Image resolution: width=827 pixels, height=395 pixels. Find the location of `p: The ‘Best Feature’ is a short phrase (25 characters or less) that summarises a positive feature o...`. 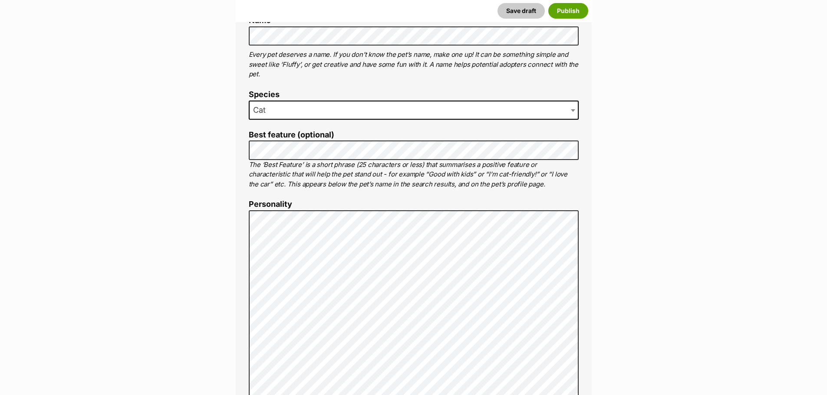

p: The ‘Best Feature’ is a short phrase (25 characters or less) that summarises a positive feature o... is located at coordinates (414, 175).